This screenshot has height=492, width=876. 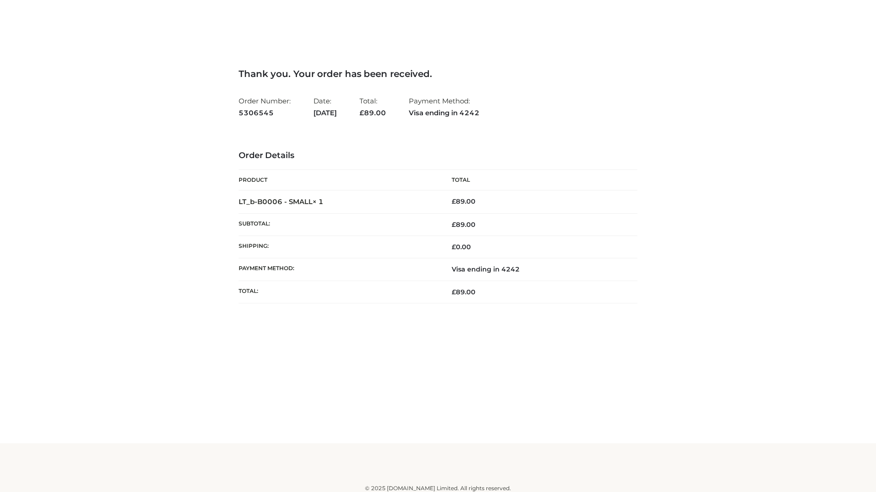 I want to click on li: Total:, so click(x=373, y=107).